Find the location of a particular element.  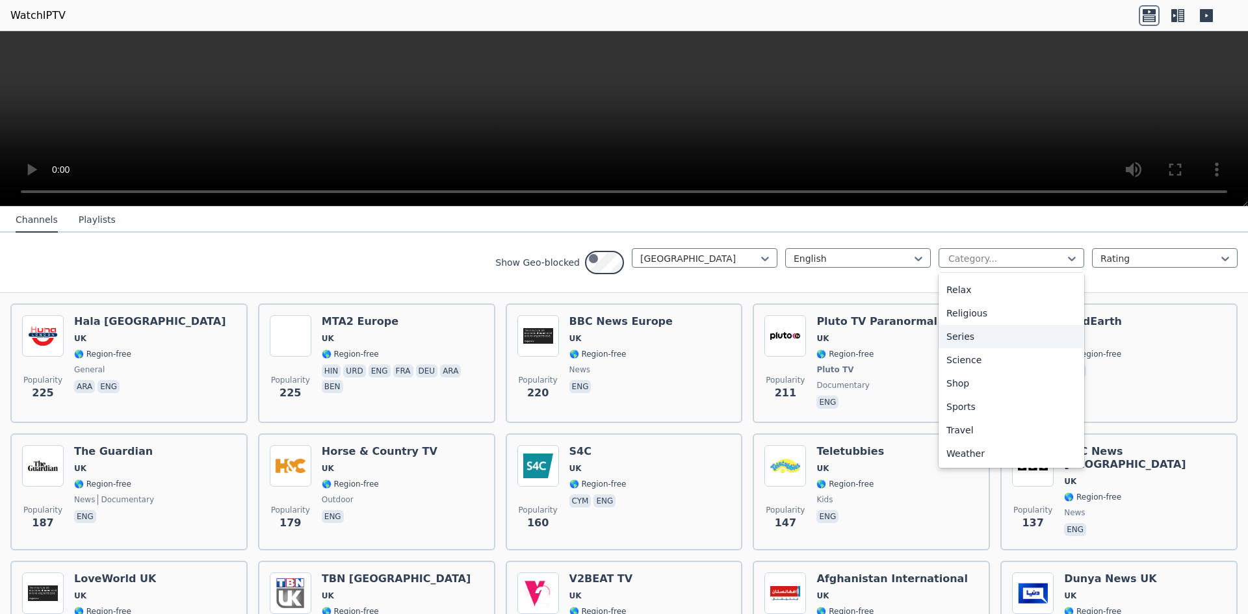

button: Playlists is located at coordinates (97, 220).